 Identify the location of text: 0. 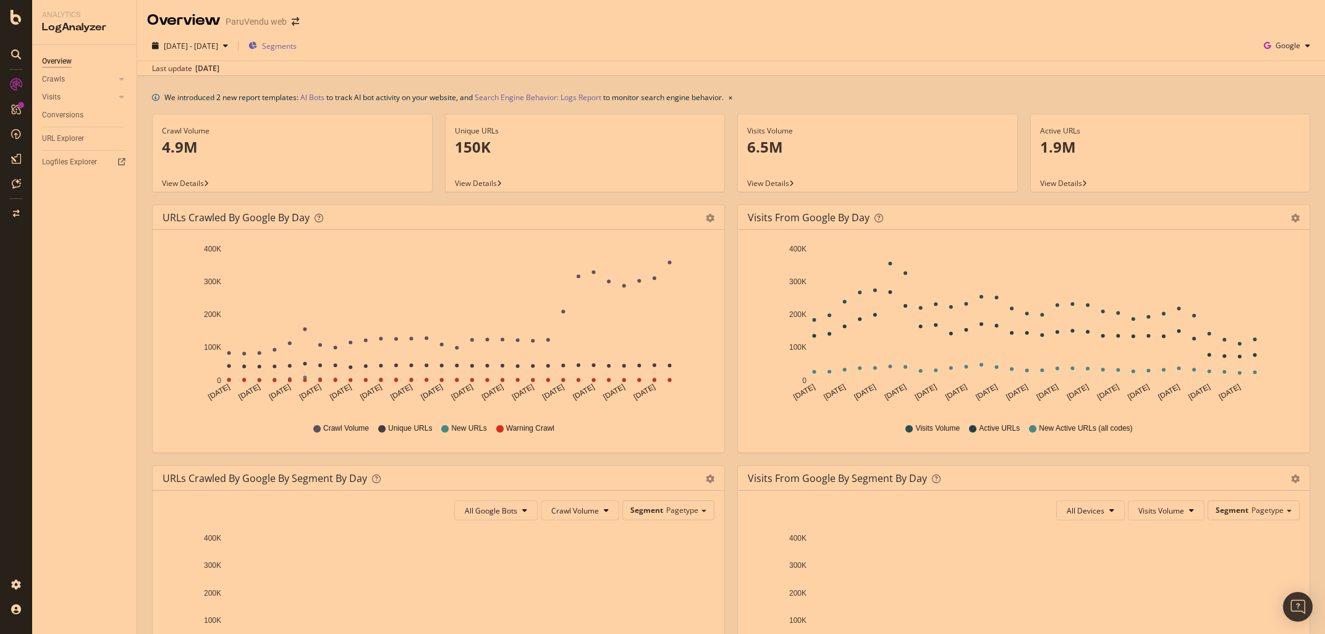
(804, 381).